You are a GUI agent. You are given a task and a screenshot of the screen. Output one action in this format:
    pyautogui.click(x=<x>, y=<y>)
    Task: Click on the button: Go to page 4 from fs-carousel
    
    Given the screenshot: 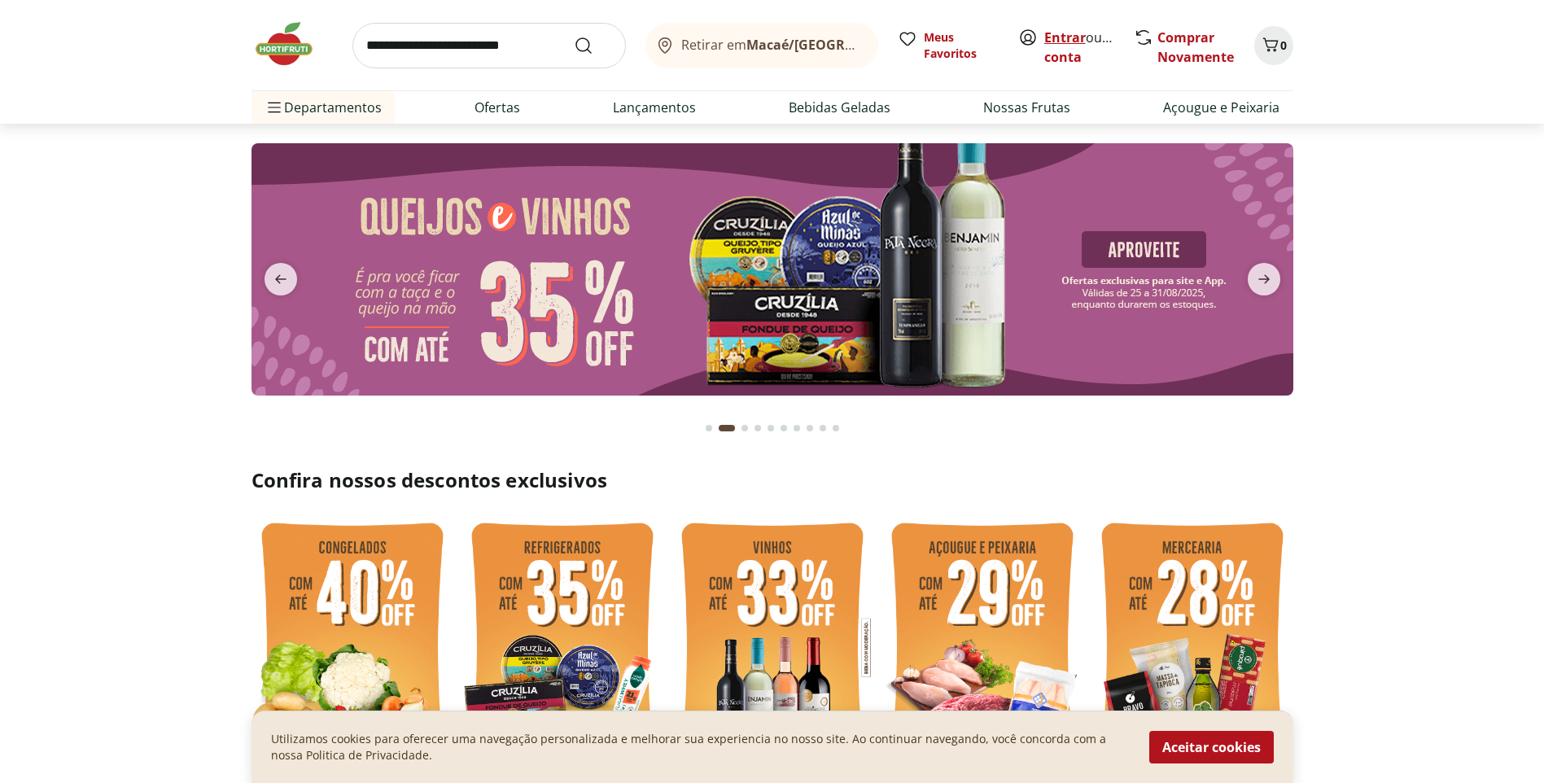 What is the action you would take?
    pyautogui.click(x=758, y=428)
    